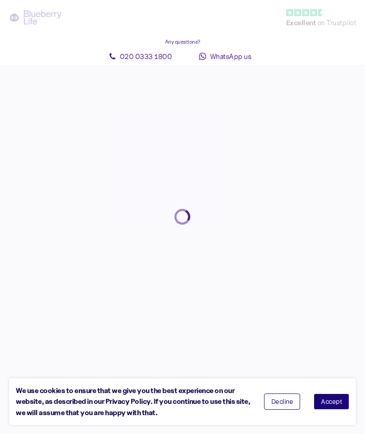 The width and height of the screenshot is (365, 434). Describe the element at coordinates (231, 56) in the screenshot. I see `span: WhatsApp us` at that location.